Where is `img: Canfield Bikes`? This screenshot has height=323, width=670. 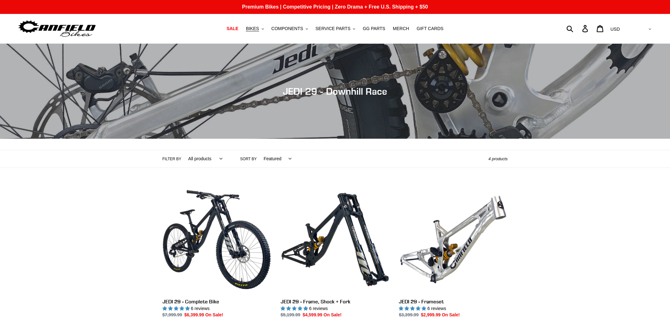
img: Canfield Bikes is located at coordinates (57, 29).